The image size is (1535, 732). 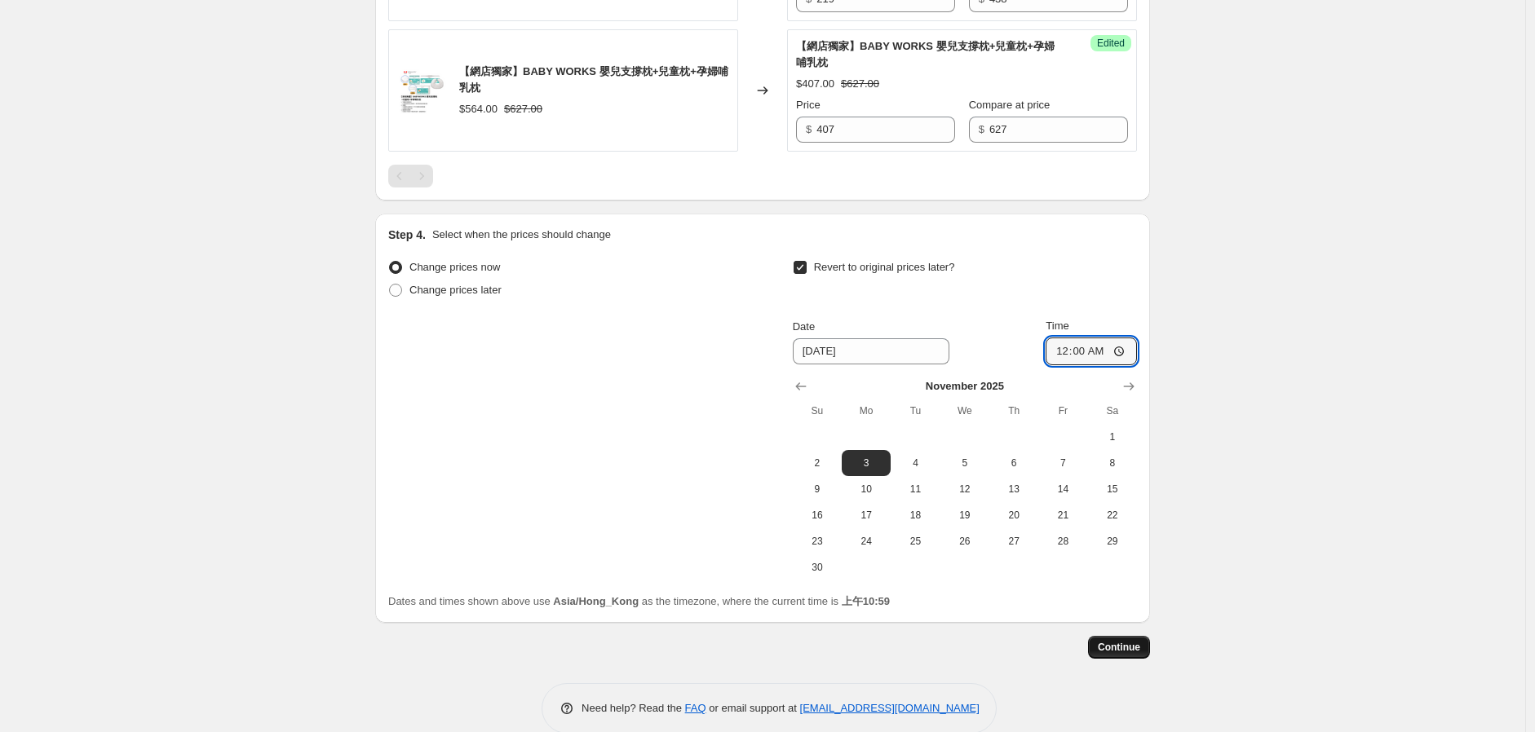 What do you see at coordinates (915, 411) in the screenshot?
I see `span: Tu` at bounding box center [915, 411].